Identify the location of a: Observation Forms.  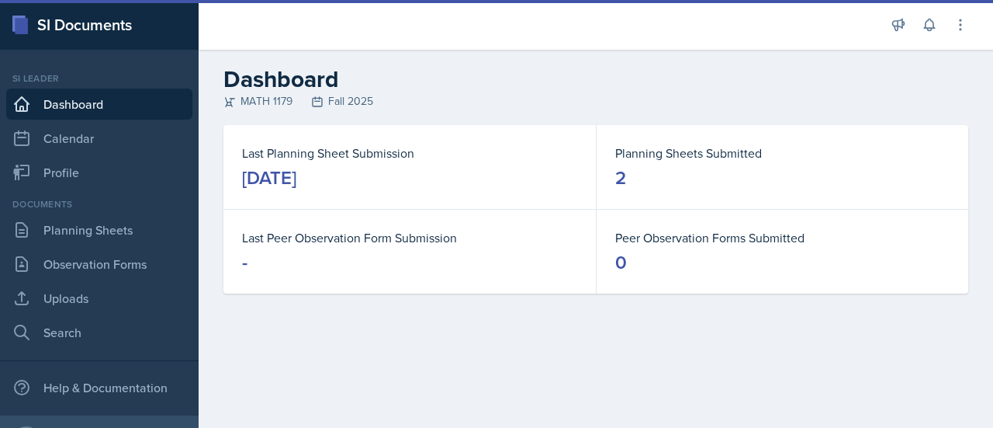
(99, 264).